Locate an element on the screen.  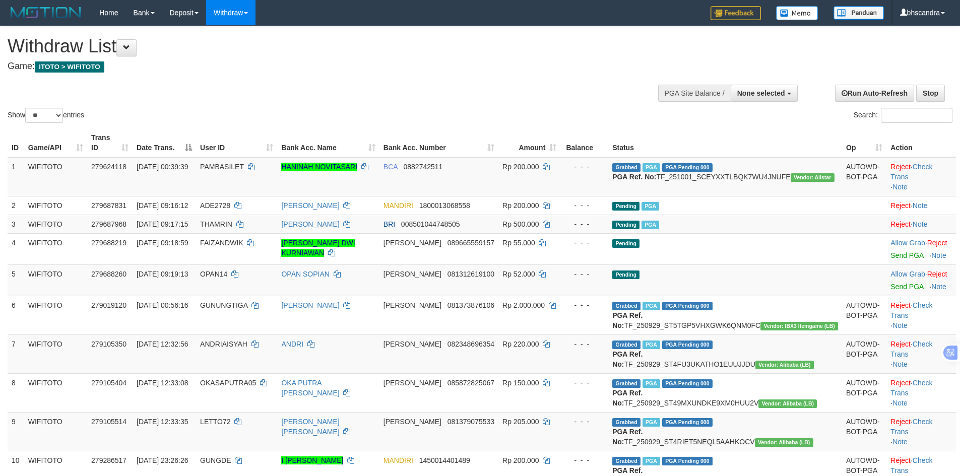
td: 9 is located at coordinates (16, 432).